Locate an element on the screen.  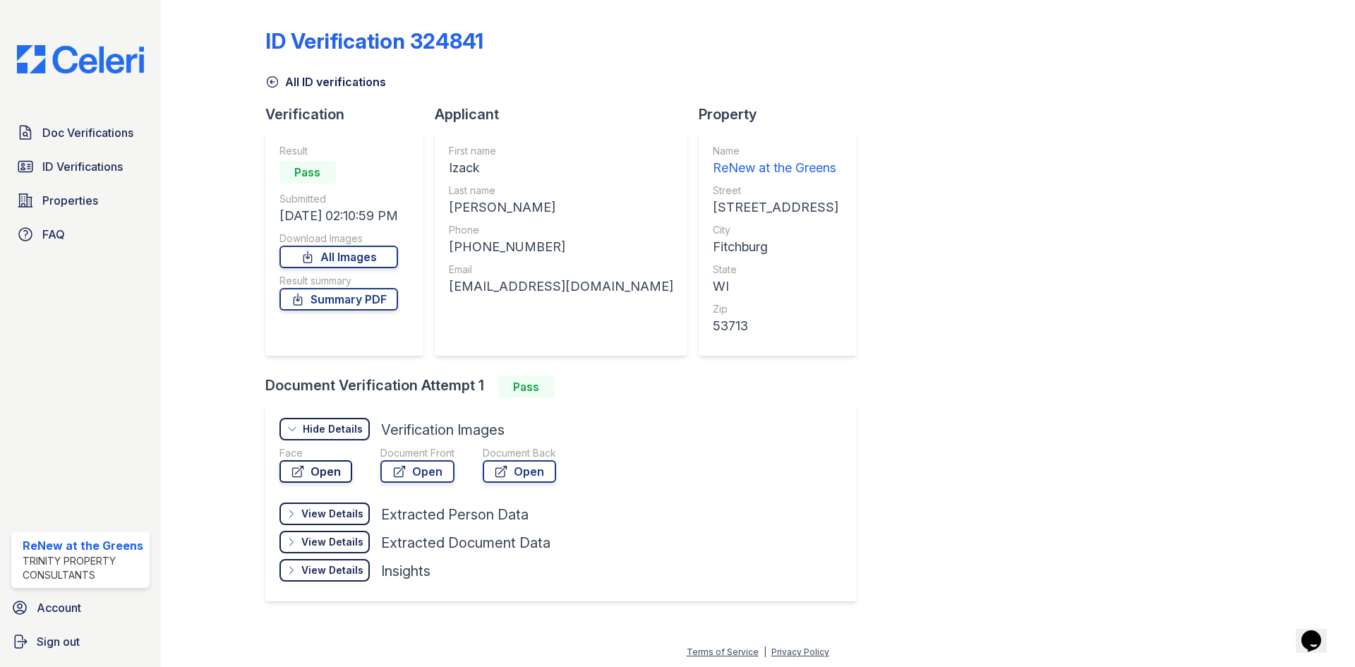
div: Property is located at coordinates (783, 114).